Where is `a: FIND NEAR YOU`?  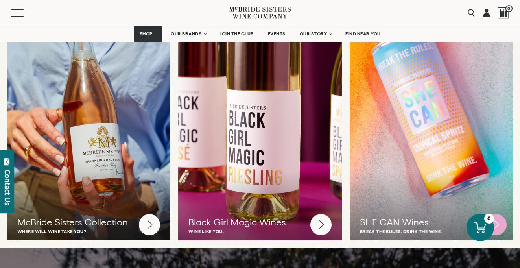 a: FIND NEAR YOU is located at coordinates (363, 34).